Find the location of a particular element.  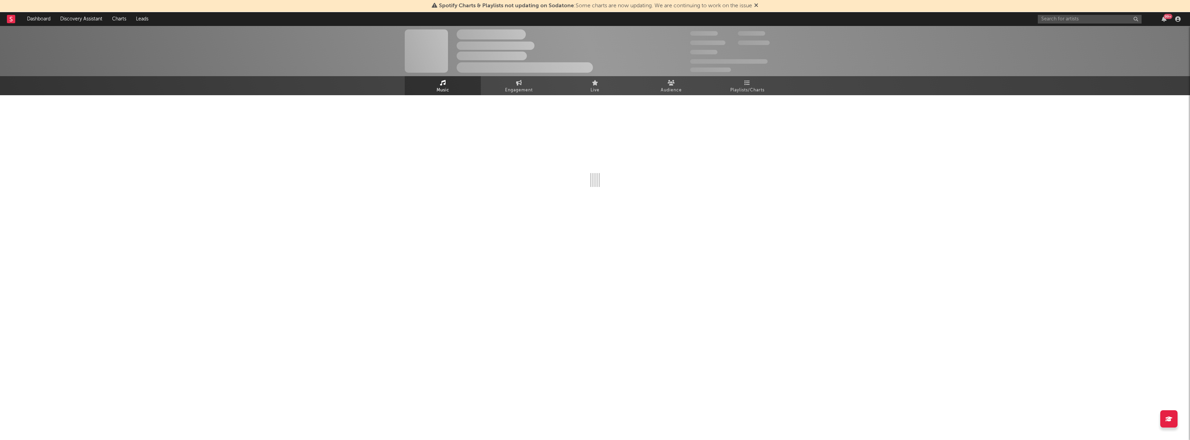

input: Search for artists is located at coordinates (1089, 19).